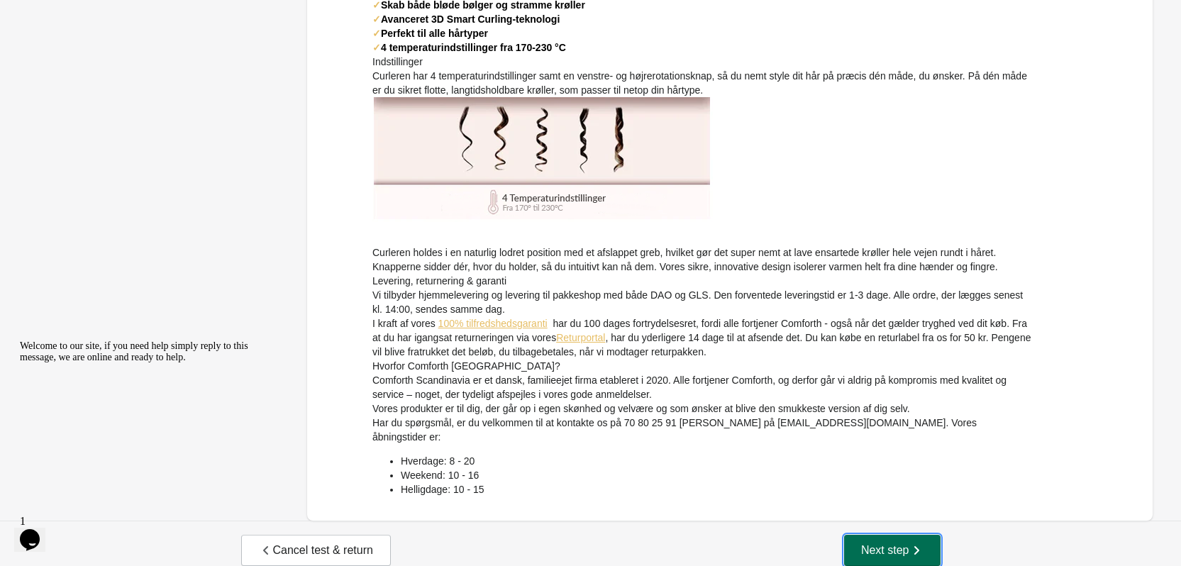 The image size is (1181, 566). I want to click on p: Vi tilbyder hjemmelevering og levering til pakkeshop med både DAO og GLS. Den forventede levering..., so click(702, 302).